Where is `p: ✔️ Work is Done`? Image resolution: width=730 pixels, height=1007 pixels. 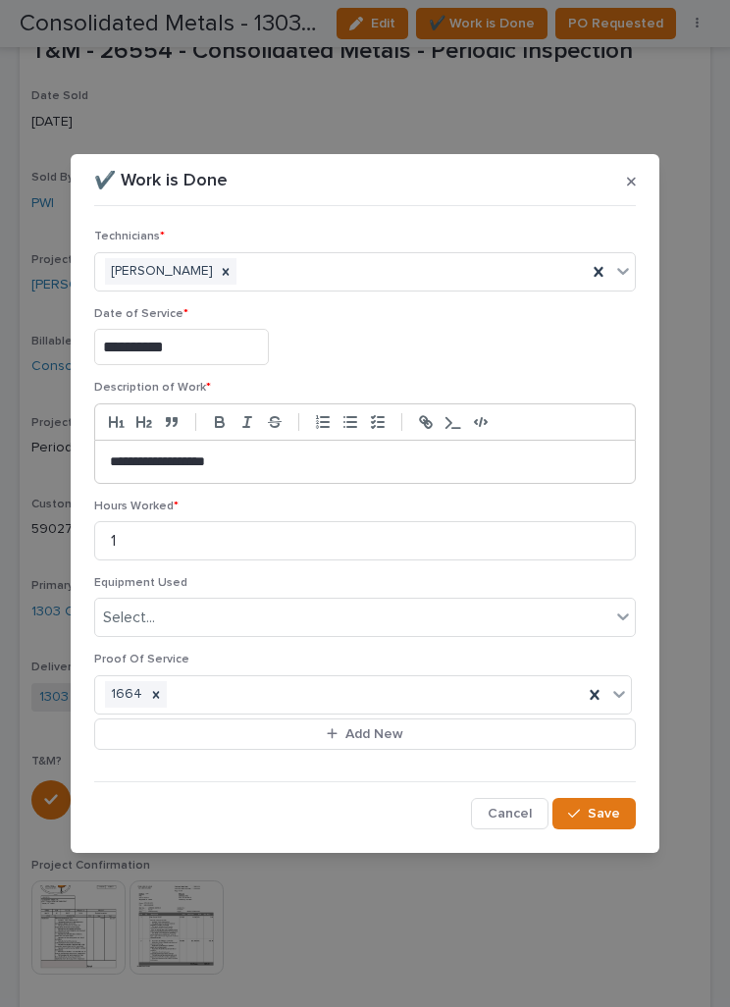
p: ✔️ Work is Done is located at coordinates (161, 182).